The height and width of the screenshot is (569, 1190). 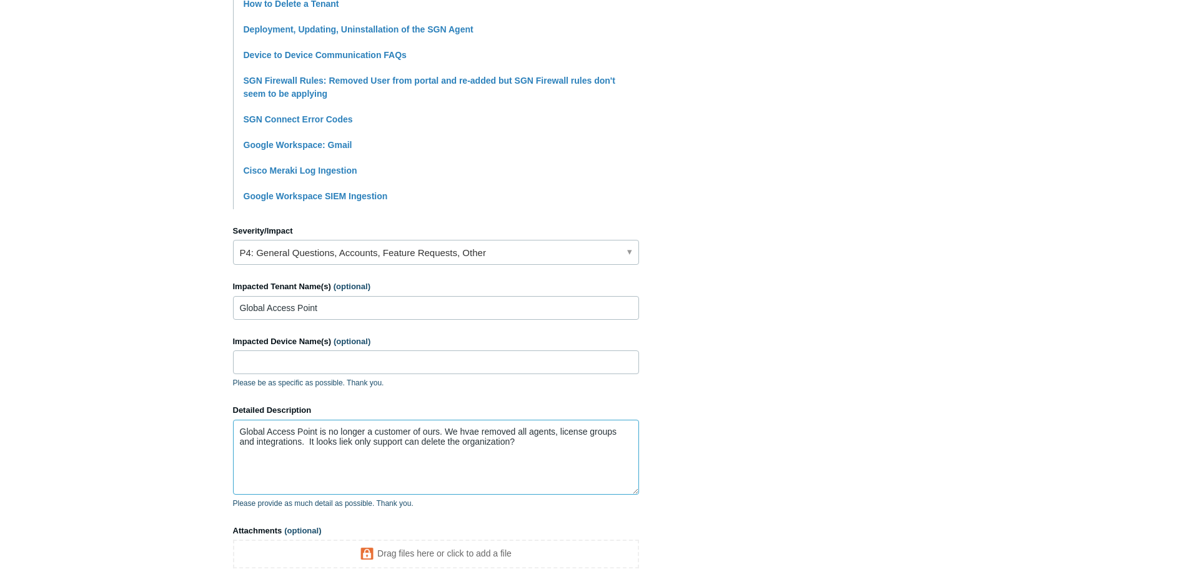 I want to click on a: Deployment, Updating, Uninstallation of the SGN Agent, so click(x=359, y=29).